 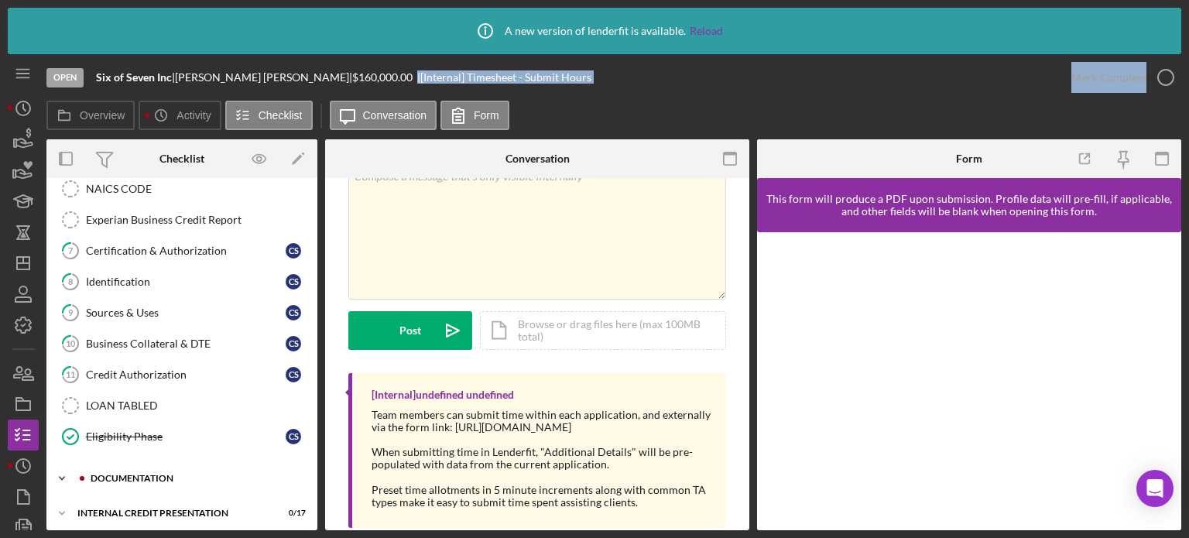 What do you see at coordinates (182, 159) in the screenshot?
I see `div: Checklist` at bounding box center [182, 159].